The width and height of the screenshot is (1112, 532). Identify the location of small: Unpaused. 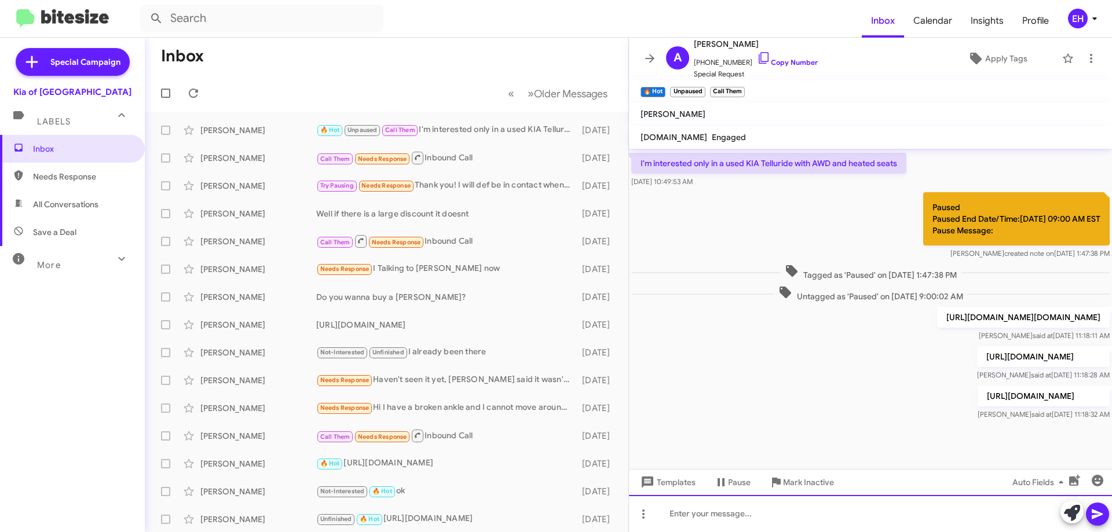
(687, 92).